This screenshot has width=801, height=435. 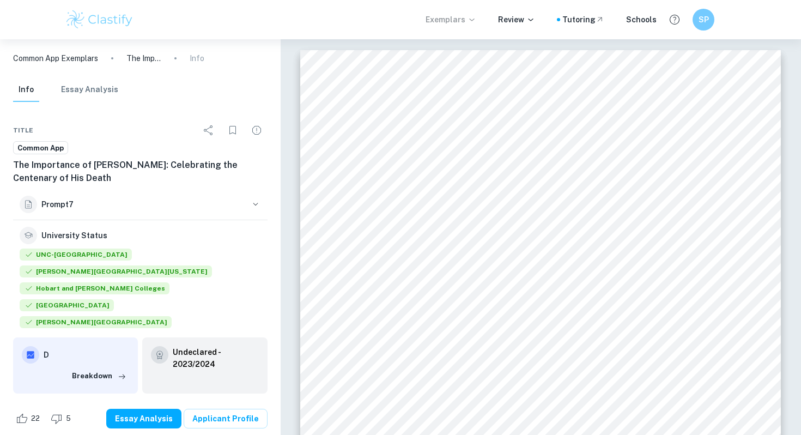 What do you see at coordinates (95, 323) in the screenshot?
I see `div: Accepted: Howard University` at bounding box center [95, 323].